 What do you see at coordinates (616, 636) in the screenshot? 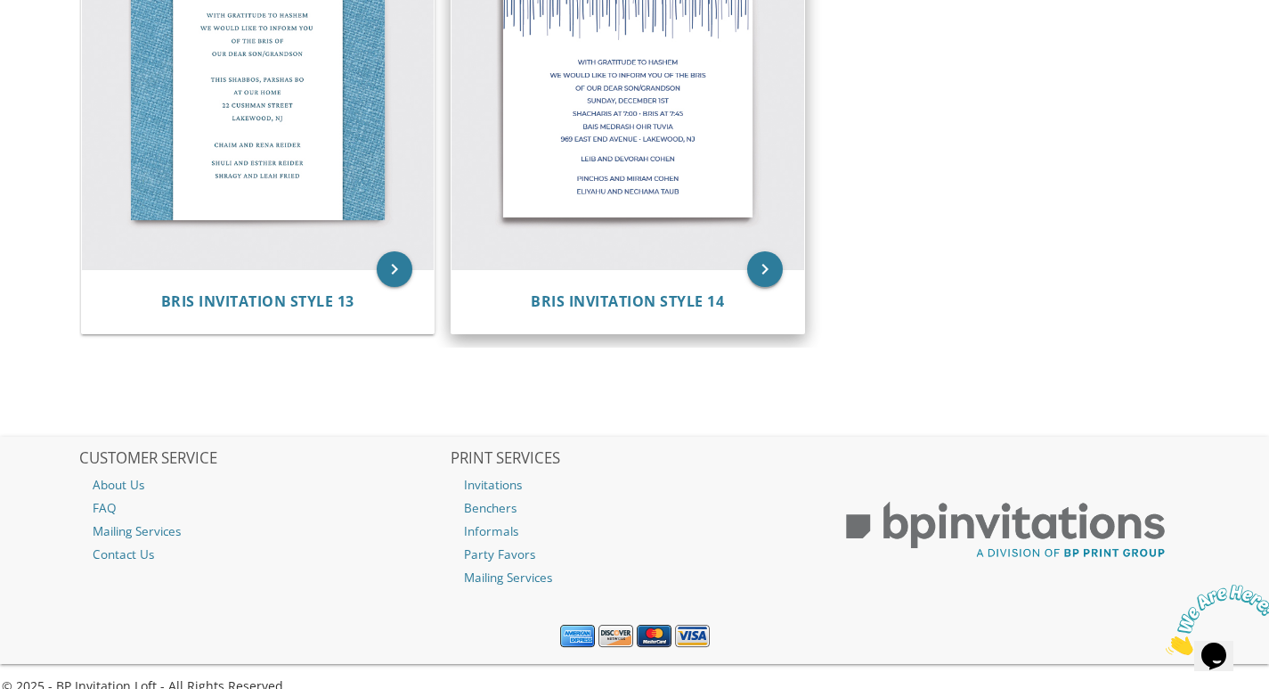
I see `img: Discover` at bounding box center [616, 636].